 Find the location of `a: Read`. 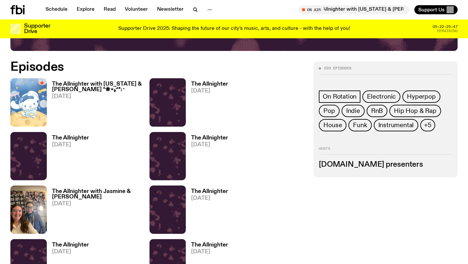

a: Read is located at coordinates (109, 10).